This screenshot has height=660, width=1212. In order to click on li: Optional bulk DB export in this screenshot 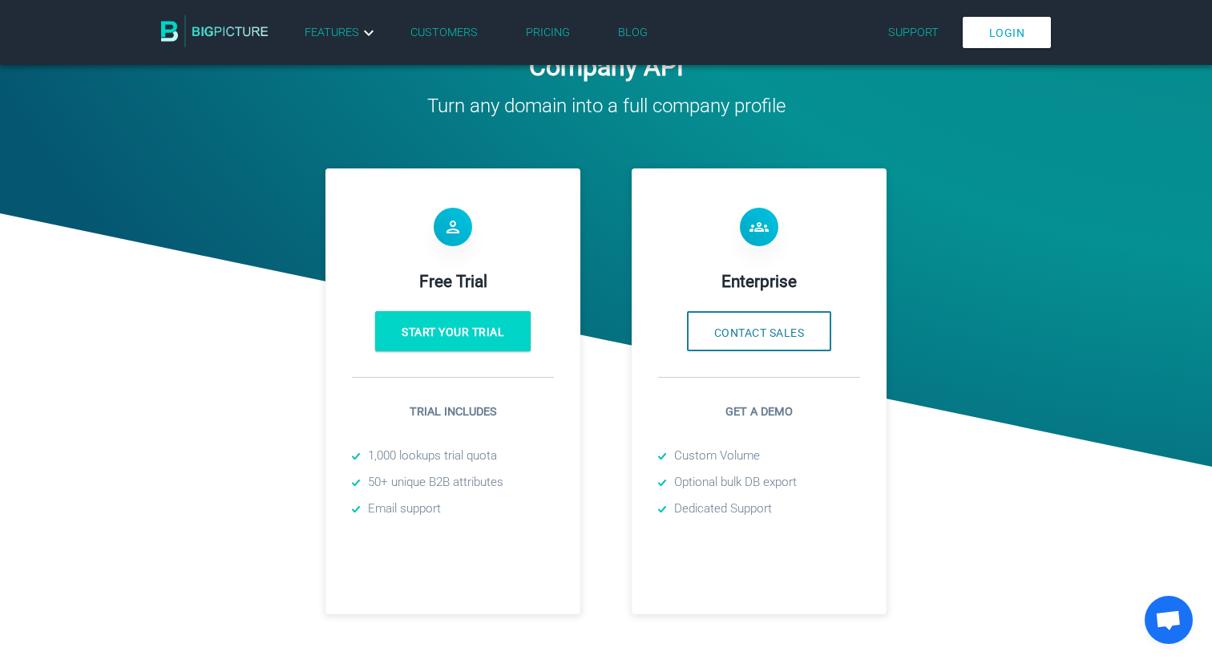, I will do `click(759, 482)`.